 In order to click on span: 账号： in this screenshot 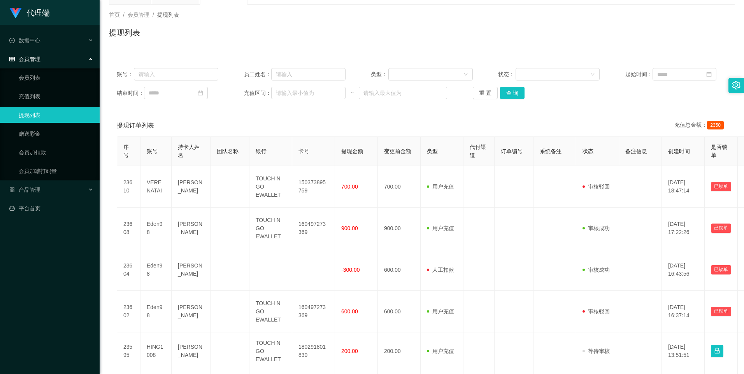, I will do `click(125, 74)`.